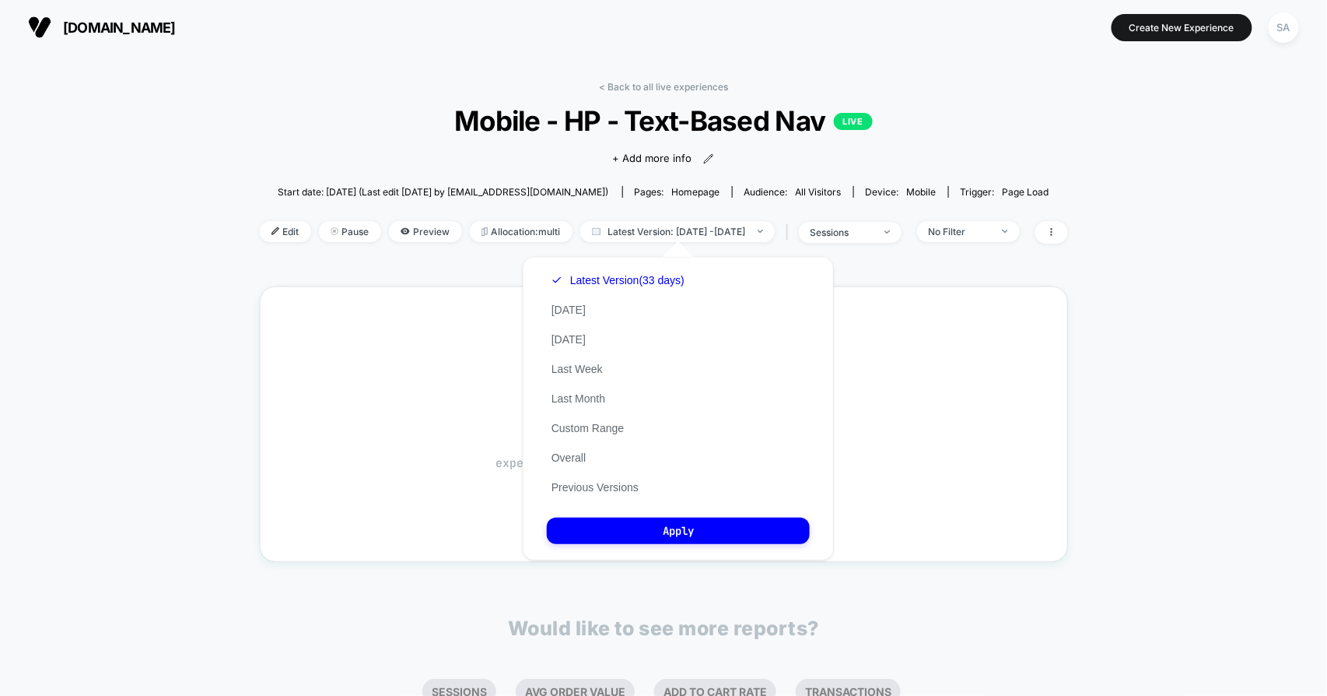 The width and height of the screenshot is (1327, 696). What do you see at coordinates (1182, 27) in the screenshot?
I see `button: Create New Experience` at bounding box center [1182, 27].